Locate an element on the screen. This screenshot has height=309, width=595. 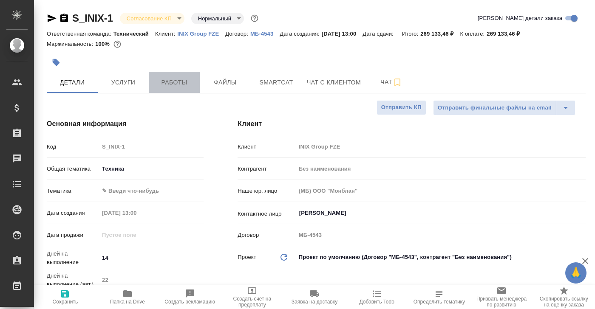
button: Отправить финальные файлы на email is located at coordinates (495, 108).